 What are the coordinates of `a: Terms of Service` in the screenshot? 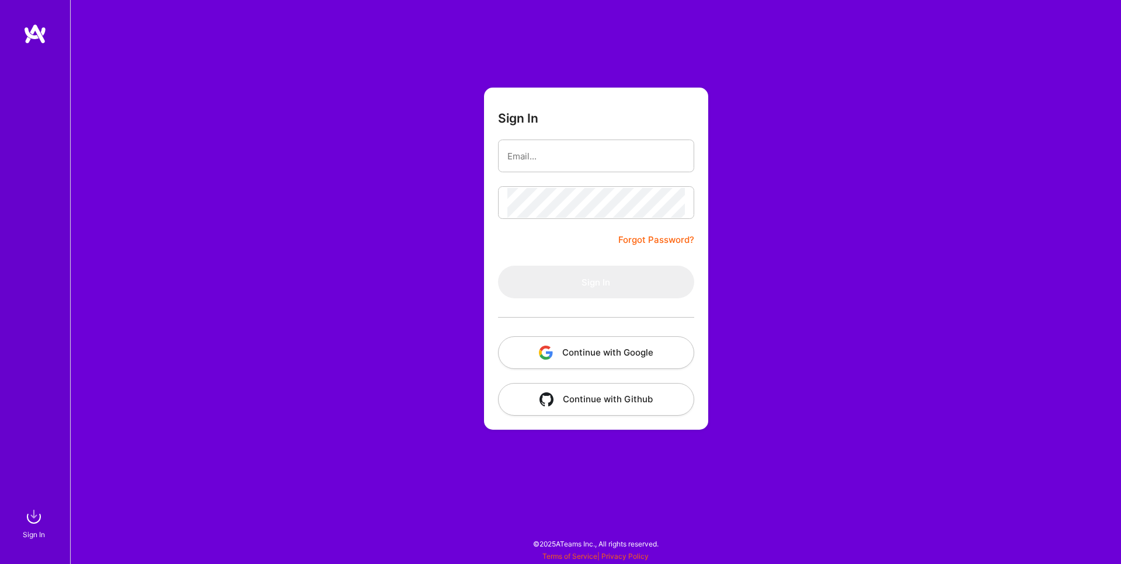 It's located at (570, 556).